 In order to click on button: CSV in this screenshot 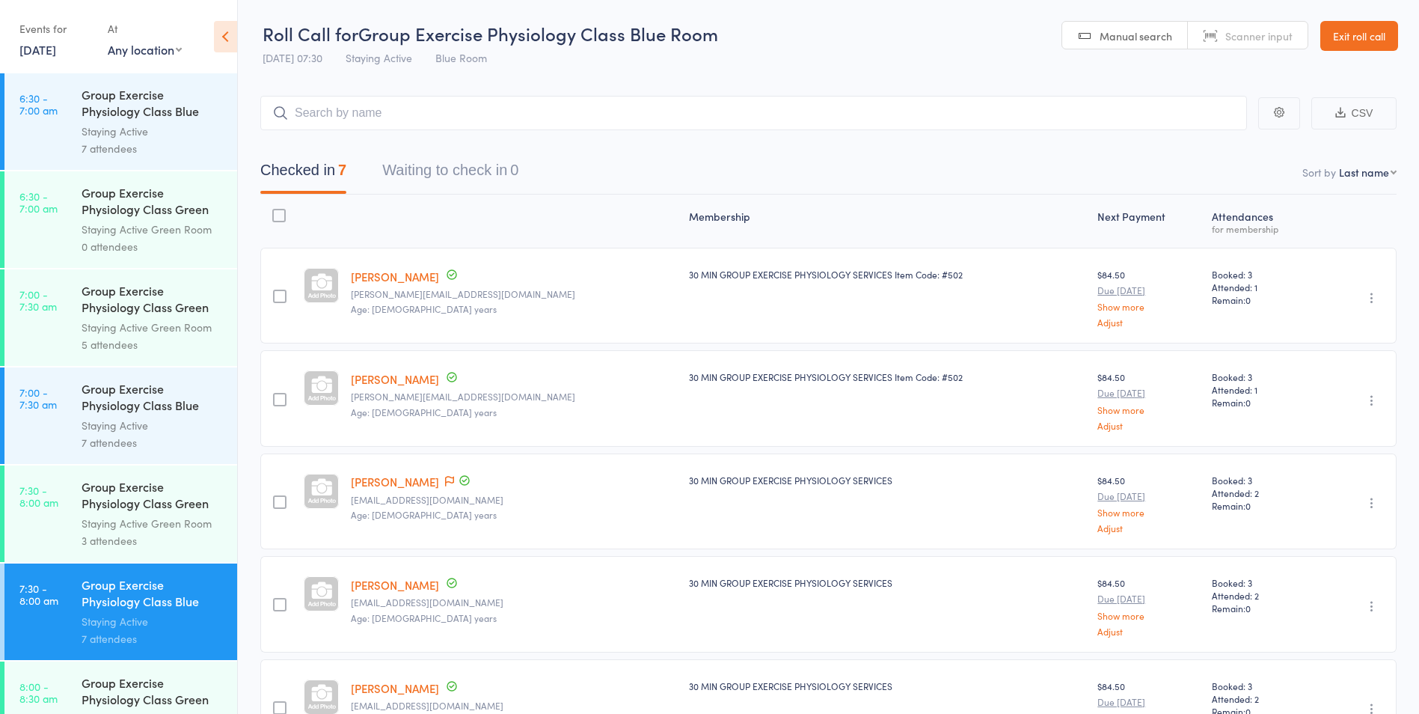, I will do `click(1354, 113)`.